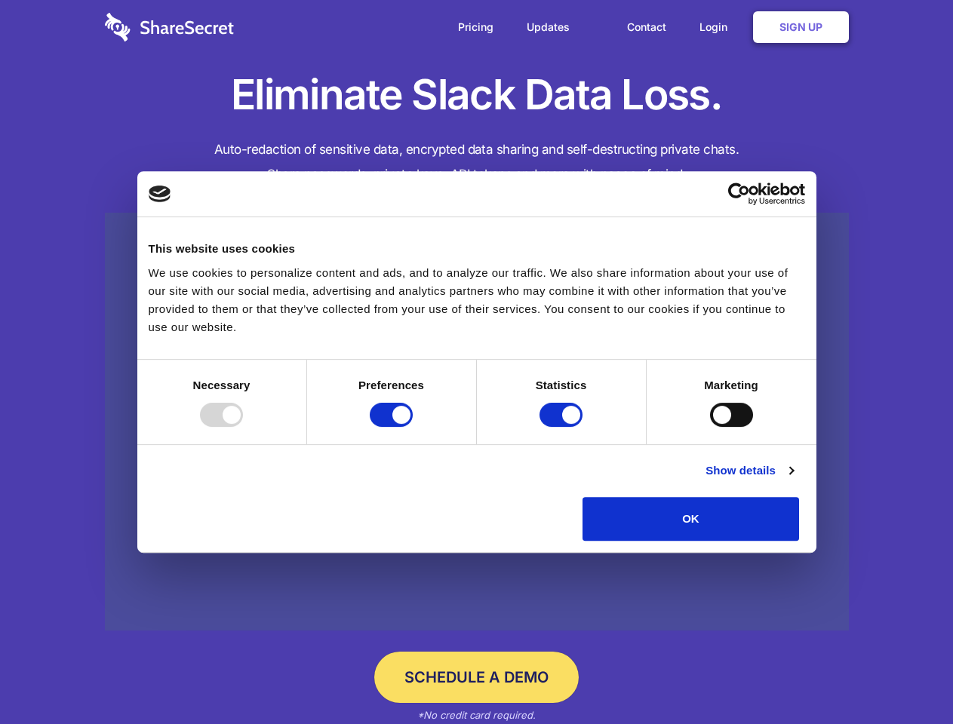  I want to click on a: Wistia video thumbnail, so click(477, 422).